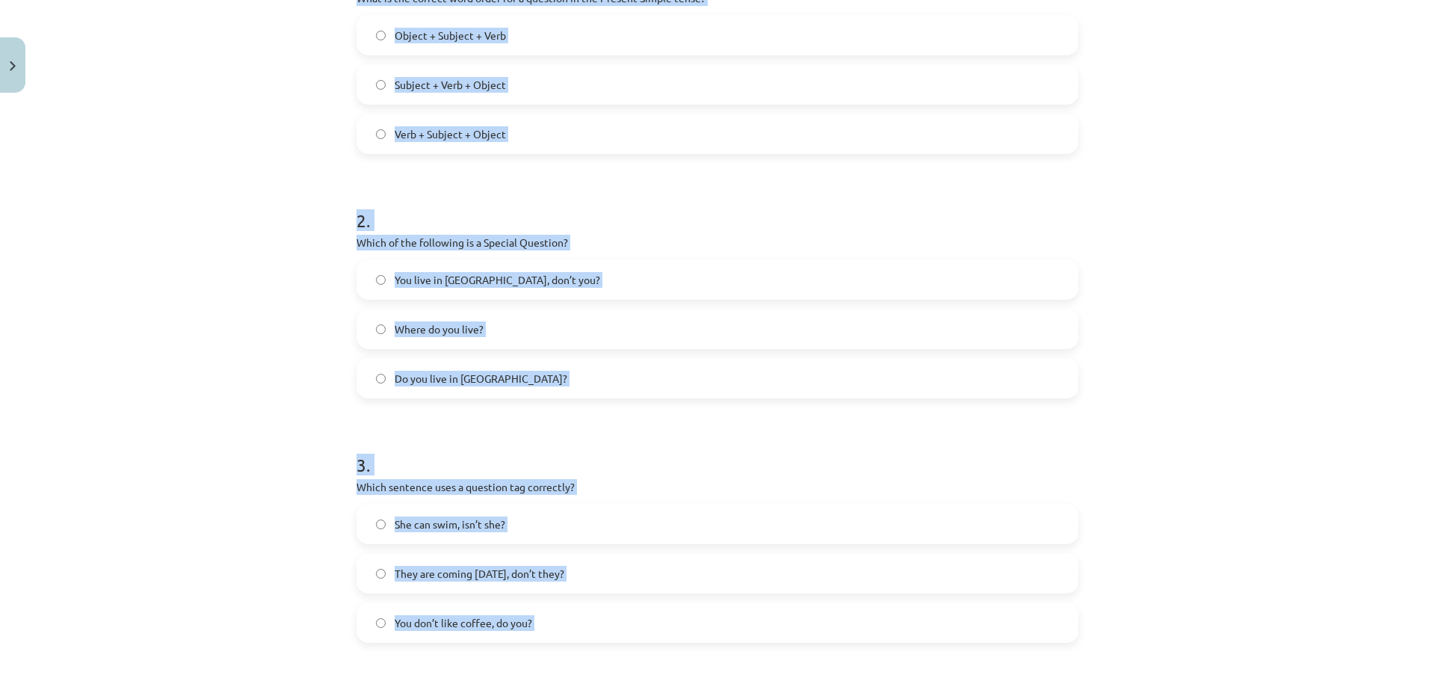  What do you see at coordinates (450, 35) in the screenshot?
I see `span: Object + Subject + Verb` at bounding box center [450, 35].